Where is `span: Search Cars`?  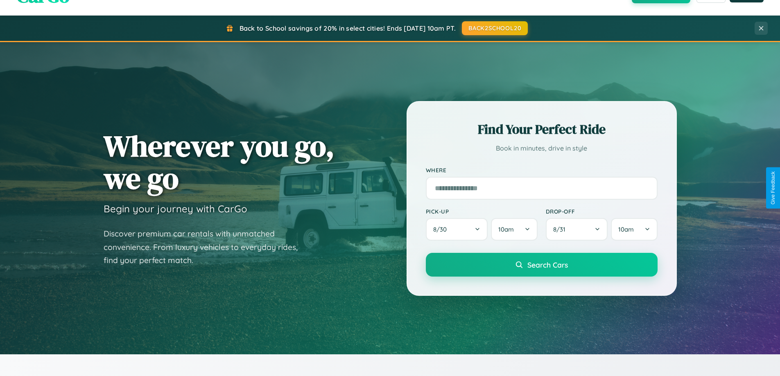
span: Search Cars is located at coordinates (548, 265).